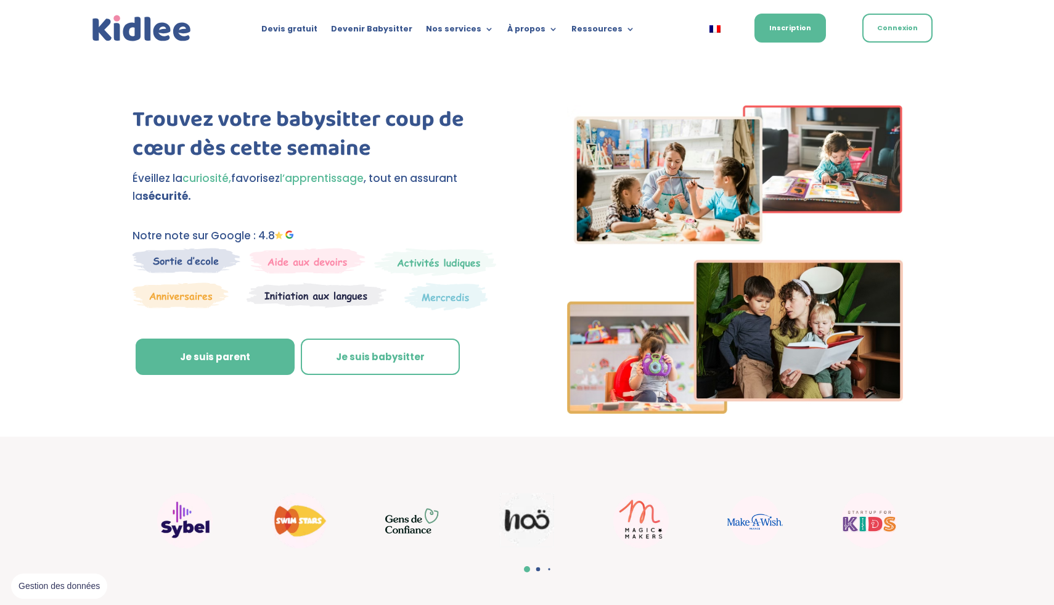 This screenshot has height=605, width=1054. I want to click on a: Inscription, so click(790, 28).